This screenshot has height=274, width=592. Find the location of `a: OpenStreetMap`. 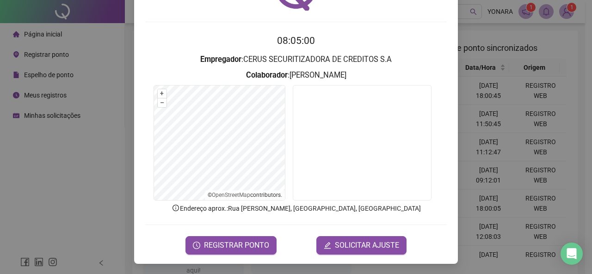

a: OpenStreetMap is located at coordinates (231, 195).